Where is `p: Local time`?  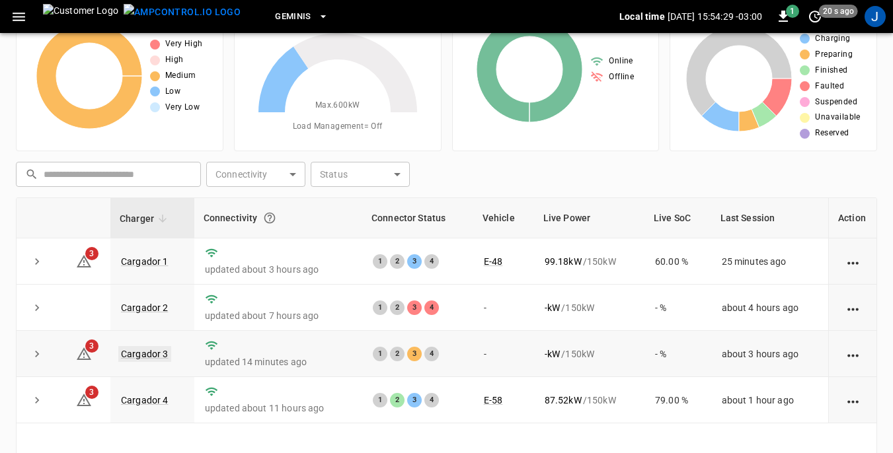
p: Local time is located at coordinates (642, 17).